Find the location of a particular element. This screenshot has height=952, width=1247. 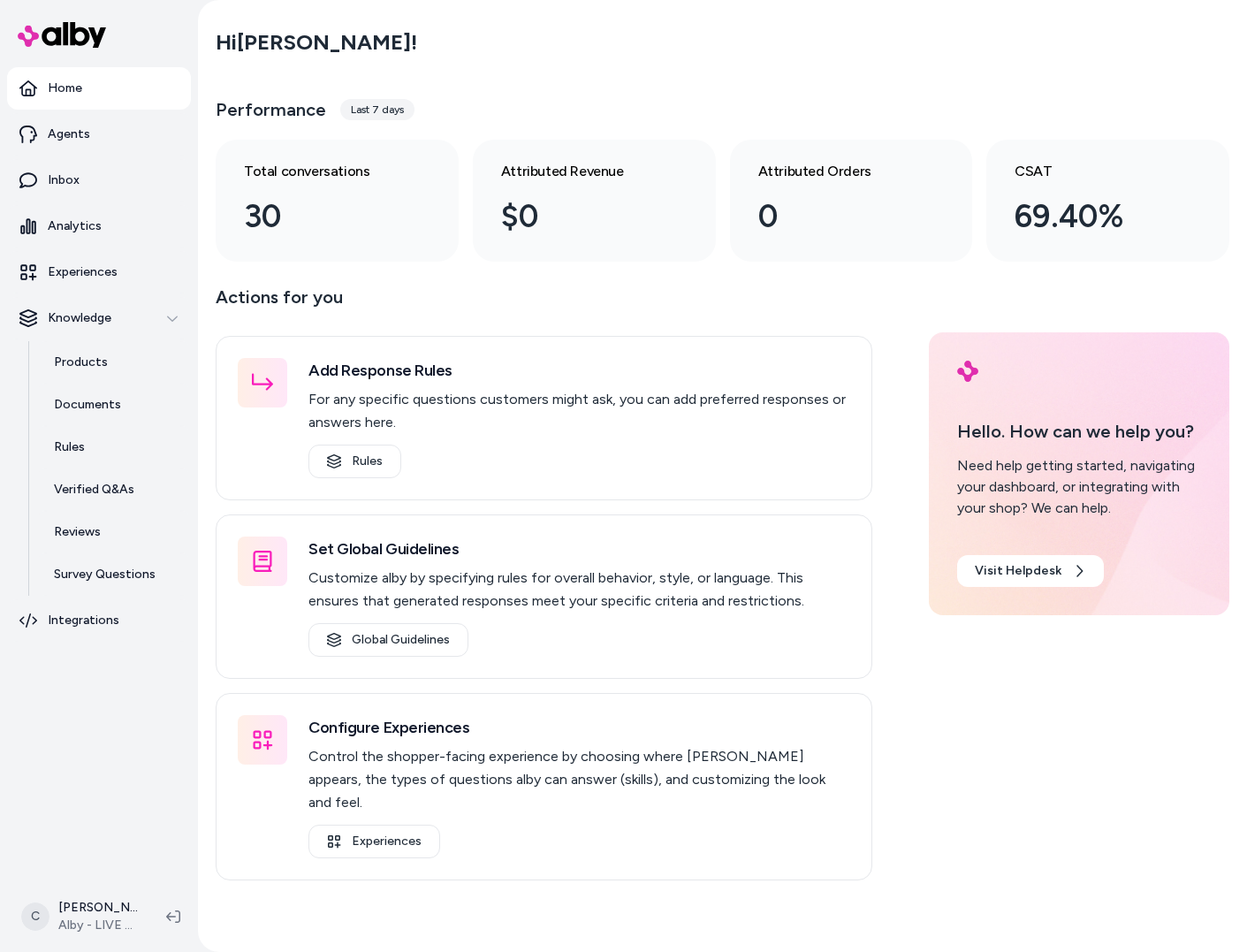

a: Agents is located at coordinates (99, 134).